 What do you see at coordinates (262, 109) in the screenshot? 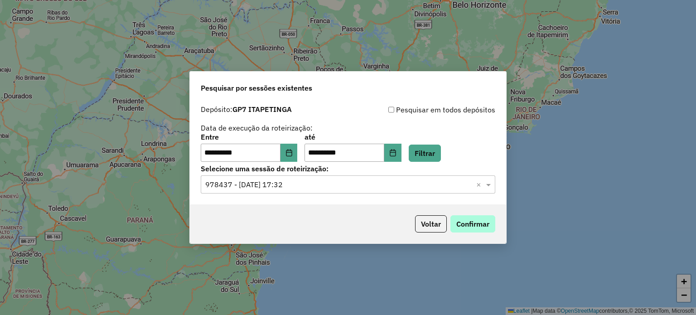
I see `strong: GP7 ITAPETINGA` at bounding box center [262, 109].